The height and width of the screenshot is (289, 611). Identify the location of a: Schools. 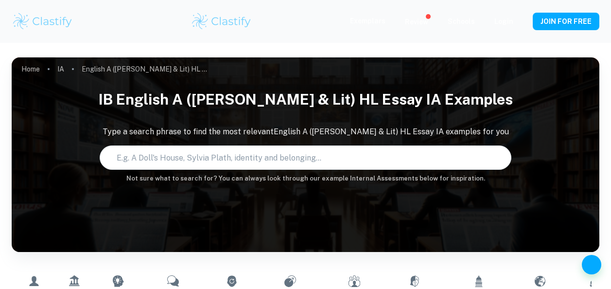
(461, 21).